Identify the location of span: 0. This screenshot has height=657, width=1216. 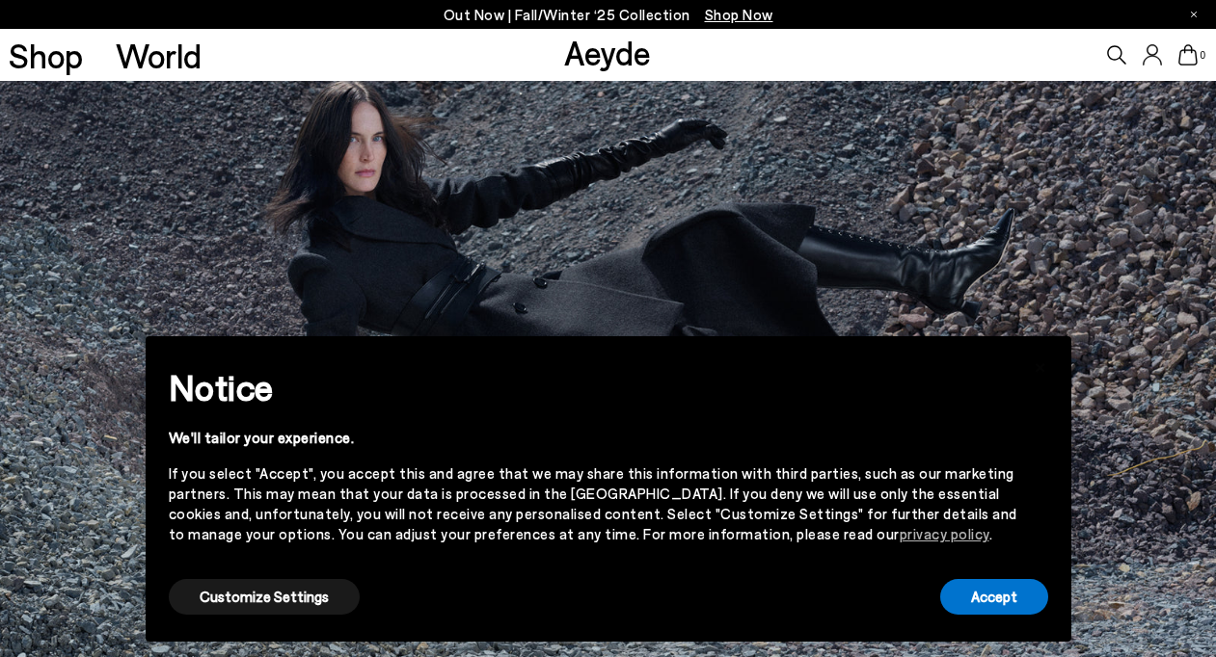
(1202, 55).